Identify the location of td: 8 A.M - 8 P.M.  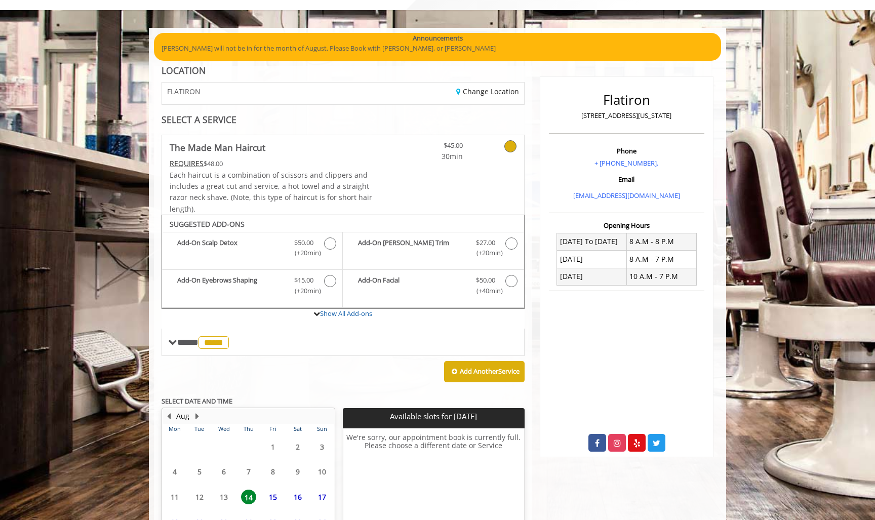
(662, 242).